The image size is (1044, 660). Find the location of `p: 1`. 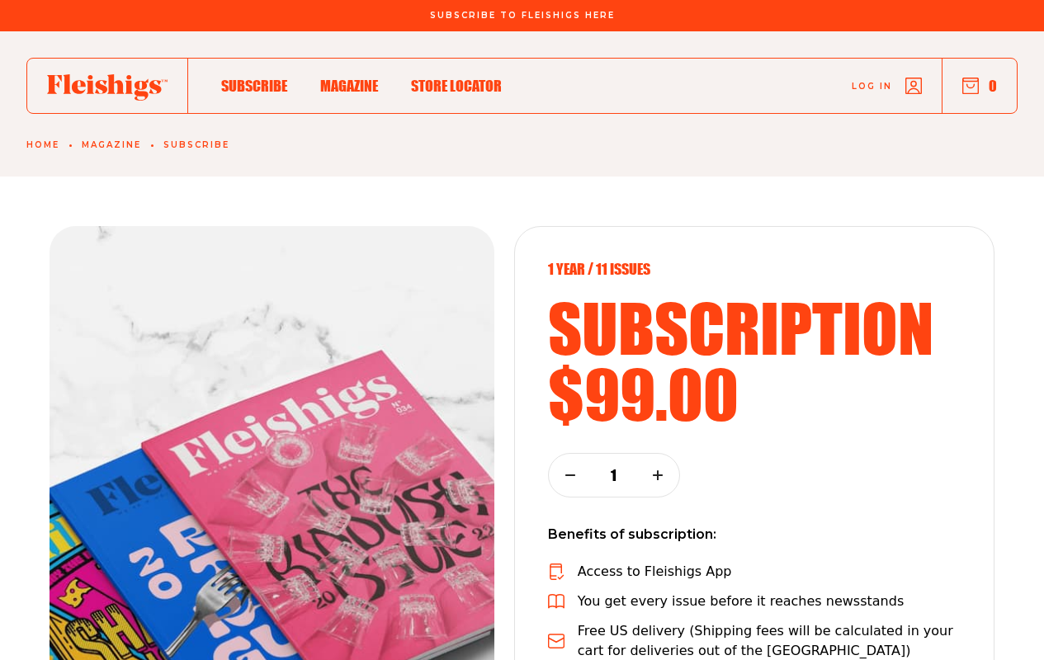

p: 1 is located at coordinates (614, 476).